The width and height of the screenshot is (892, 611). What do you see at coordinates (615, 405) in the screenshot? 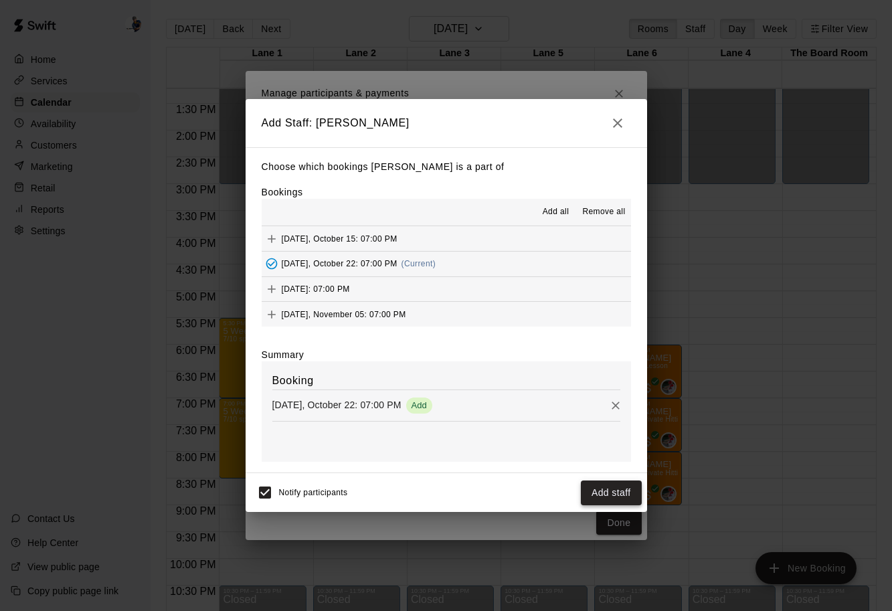
I see `button: Remove` at bounding box center [615, 405].